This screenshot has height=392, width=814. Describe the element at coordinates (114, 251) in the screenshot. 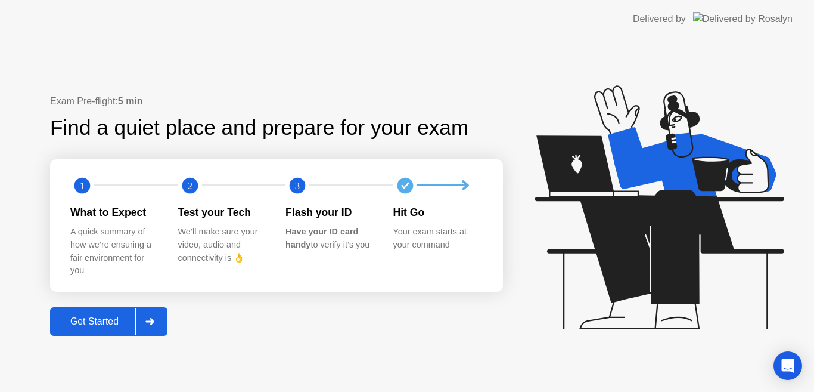

I see `div: A quick summary of how we’re ensuring a fair environment for you` at that location.